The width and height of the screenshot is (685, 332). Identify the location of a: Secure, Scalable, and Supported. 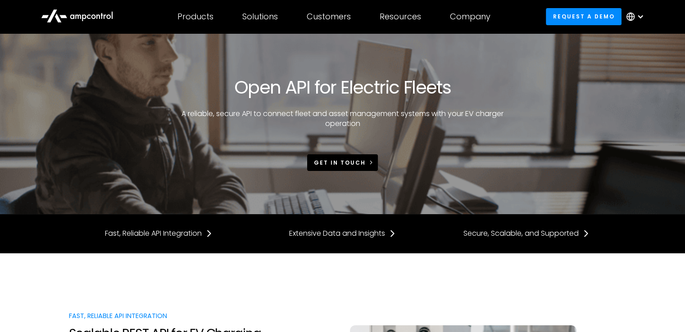
(527, 234).